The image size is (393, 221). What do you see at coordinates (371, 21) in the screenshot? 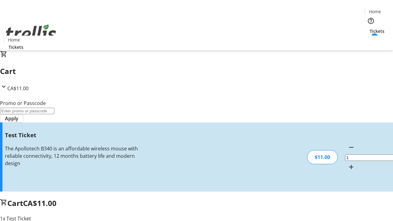
I see `button: Help` at bounding box center [371, 21].